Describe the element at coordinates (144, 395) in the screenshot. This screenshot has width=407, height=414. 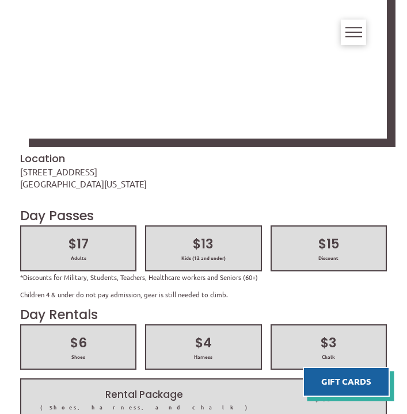
I see `h2: Rental Package` at that location.